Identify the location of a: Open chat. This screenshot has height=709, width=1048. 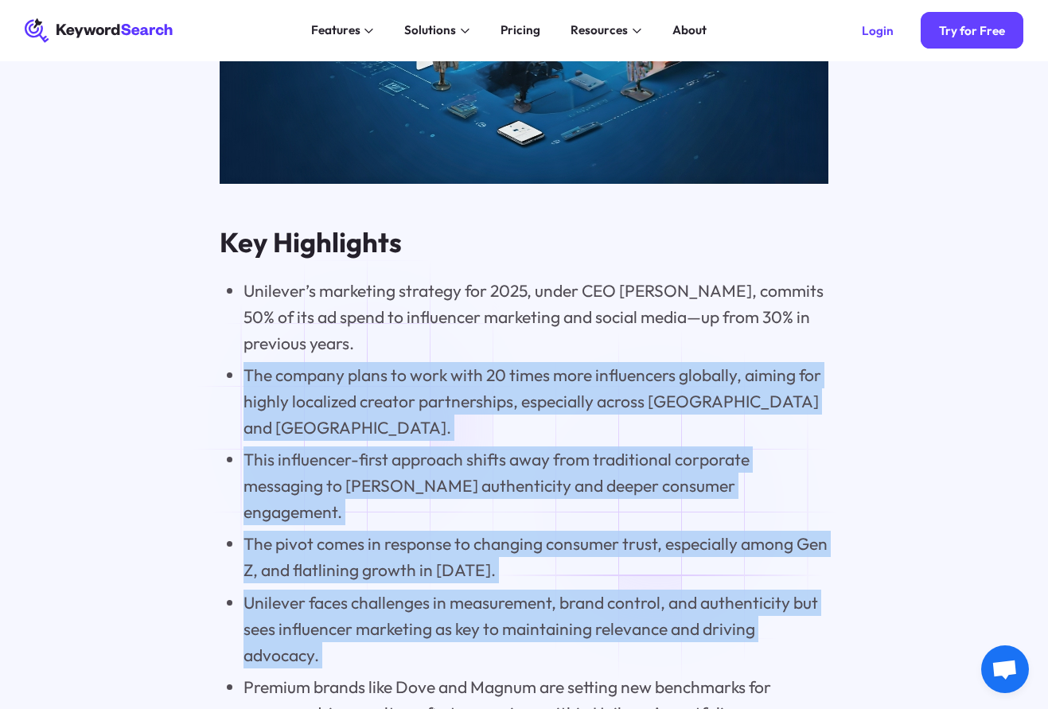
(1005, 669).